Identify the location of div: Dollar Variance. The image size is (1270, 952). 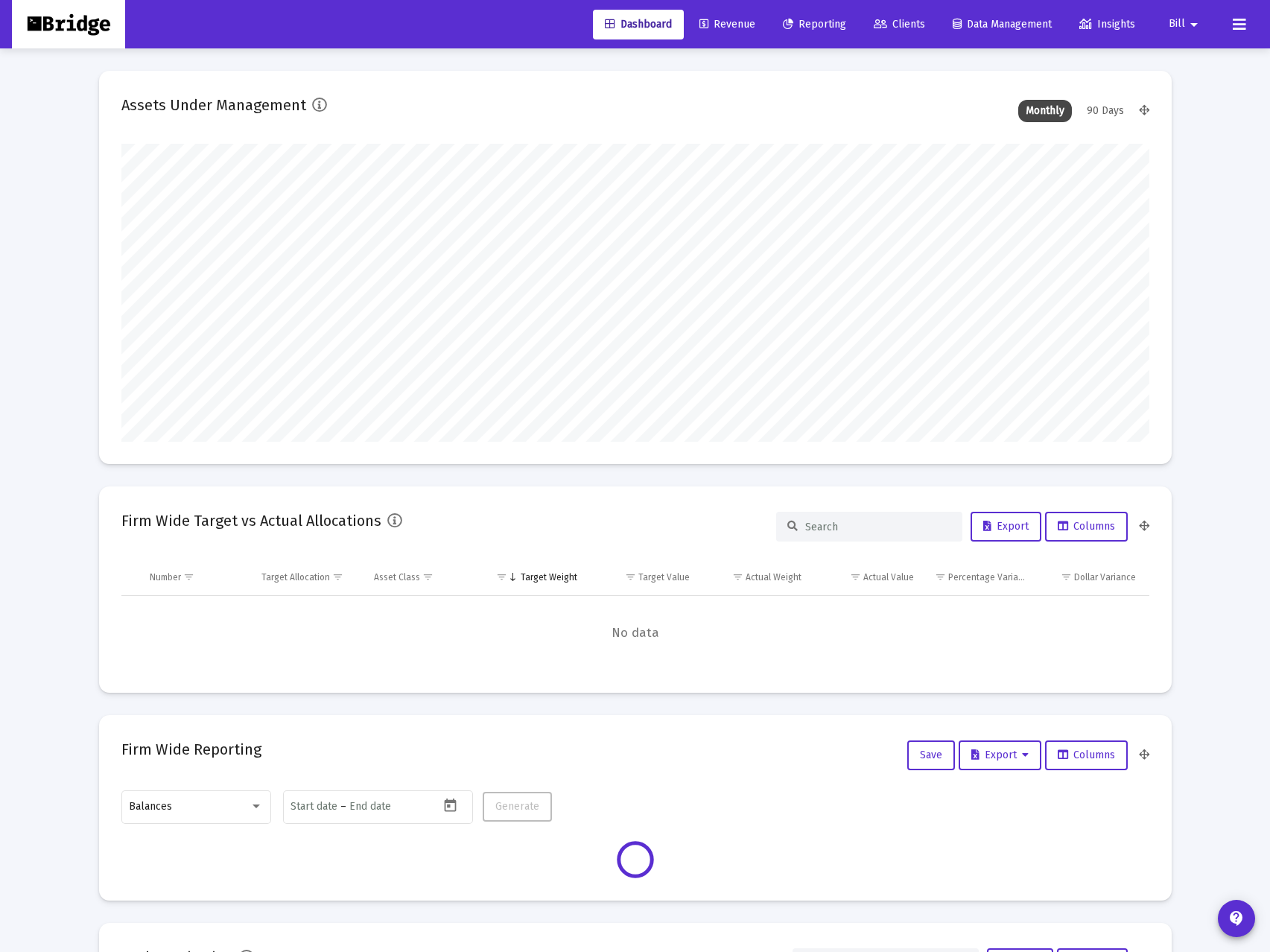
(1105, 577).